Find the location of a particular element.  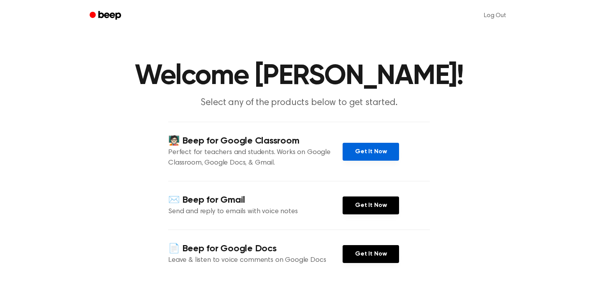

p: Leave & listen to voice comments on Google Docs is located at coordinates (256, 261).